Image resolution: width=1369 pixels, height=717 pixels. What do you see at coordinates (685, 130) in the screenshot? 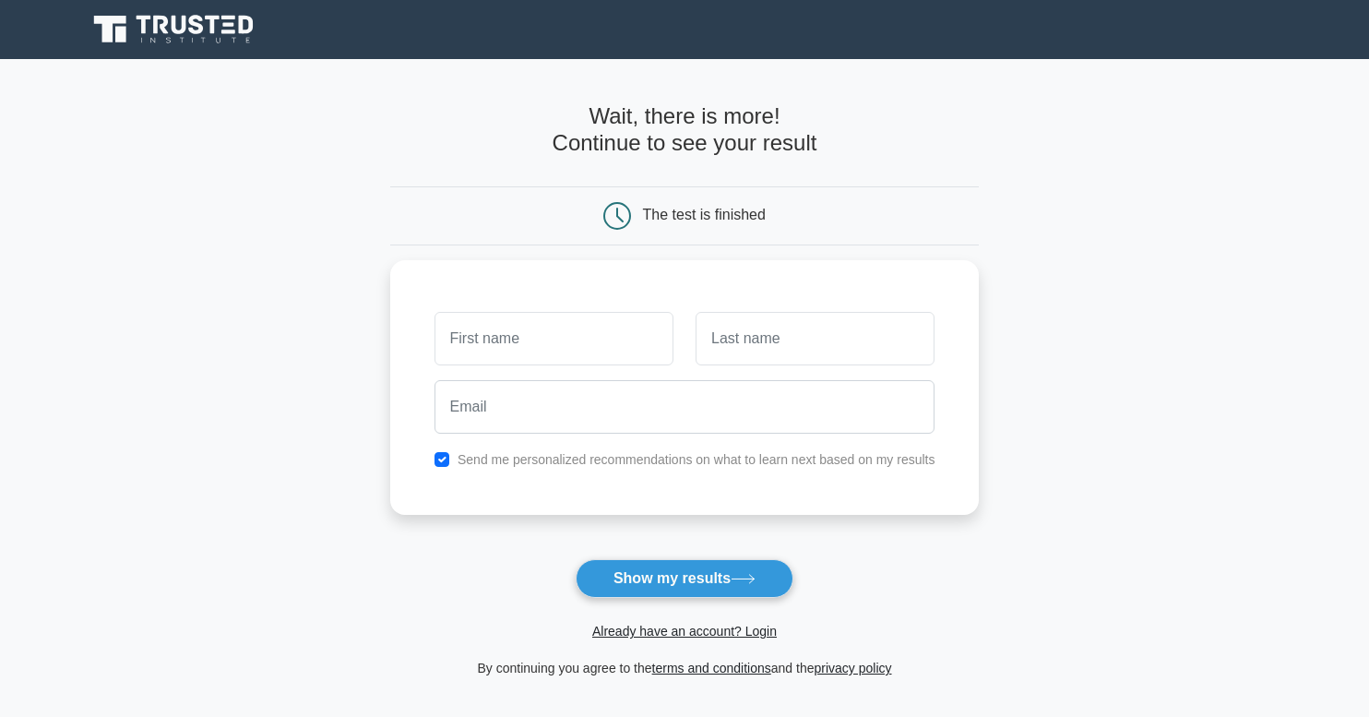
I see `h4: Wait, there is more! Continue to see your result` at bounding box center [685, 130].